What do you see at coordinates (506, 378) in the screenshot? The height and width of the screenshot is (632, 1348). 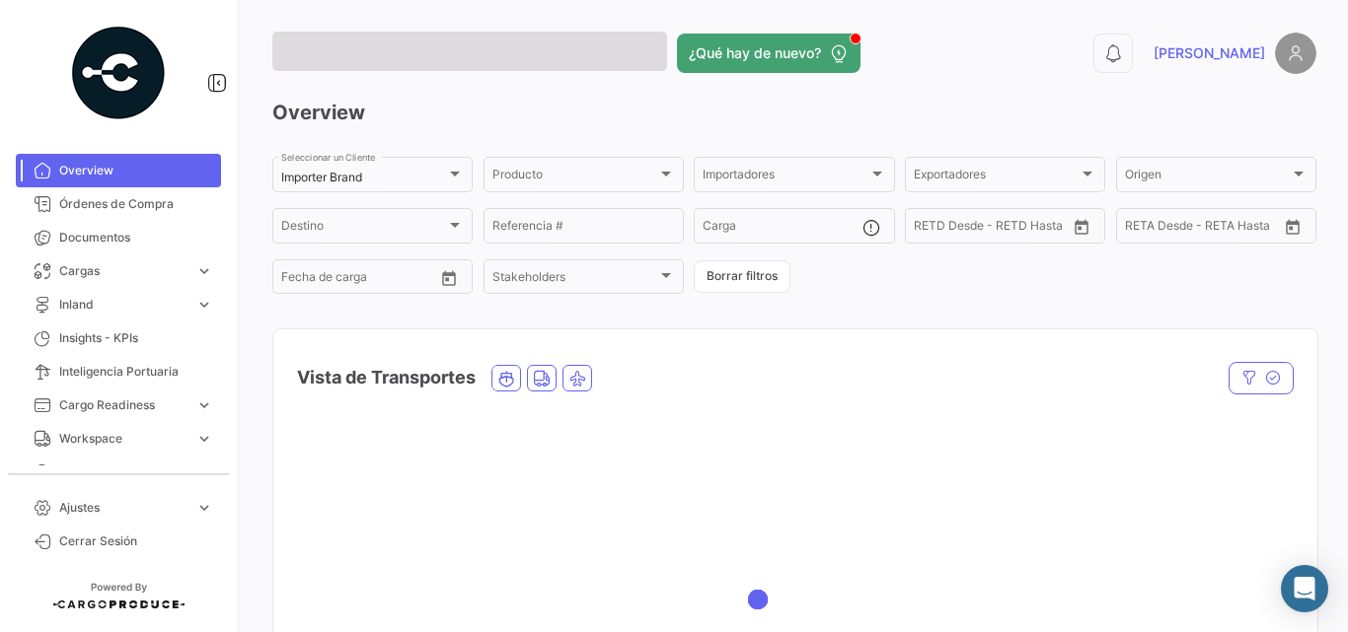 I see `button: Ocean` at bounding box center [506, 378].